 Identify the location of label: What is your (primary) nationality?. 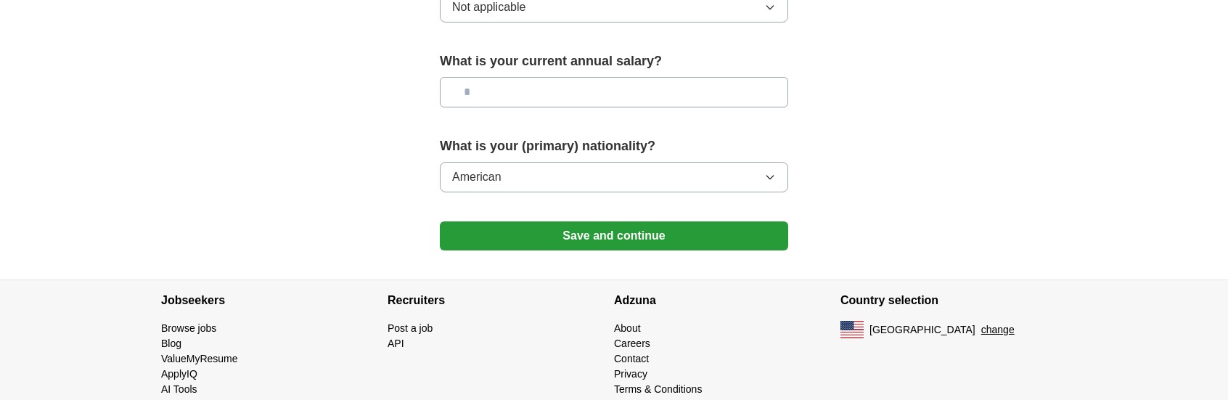
(614, 146).